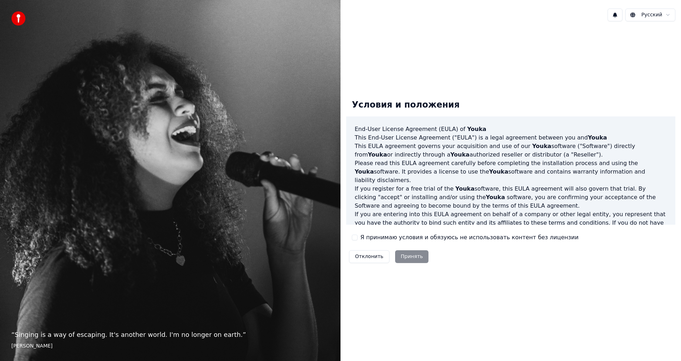  What do you see at coordinates (511, 150) in the screenshot?
I see `p: This EULA agreement governs your acquisition and use of our software ("Software") directly from o...` at bounding box center [511, 150].